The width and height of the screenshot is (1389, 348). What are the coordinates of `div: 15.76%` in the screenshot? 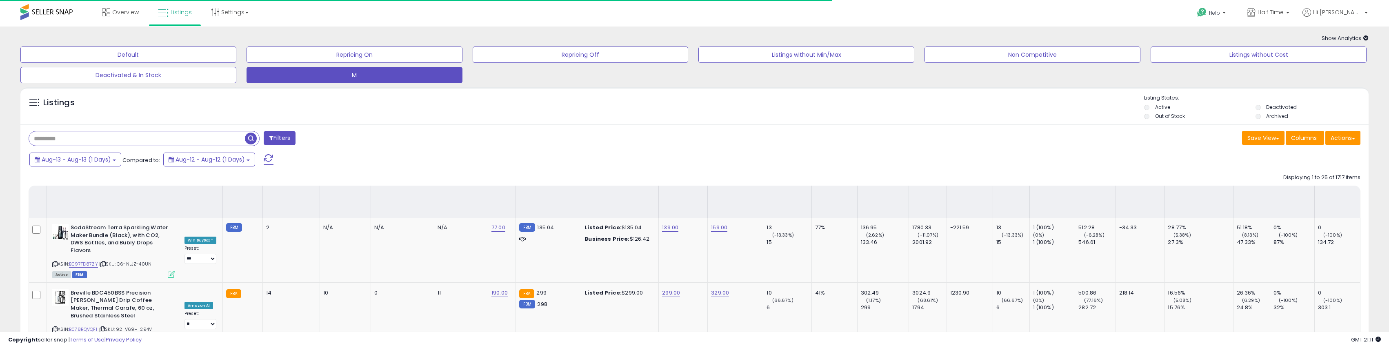 It's located at (1200, 308).